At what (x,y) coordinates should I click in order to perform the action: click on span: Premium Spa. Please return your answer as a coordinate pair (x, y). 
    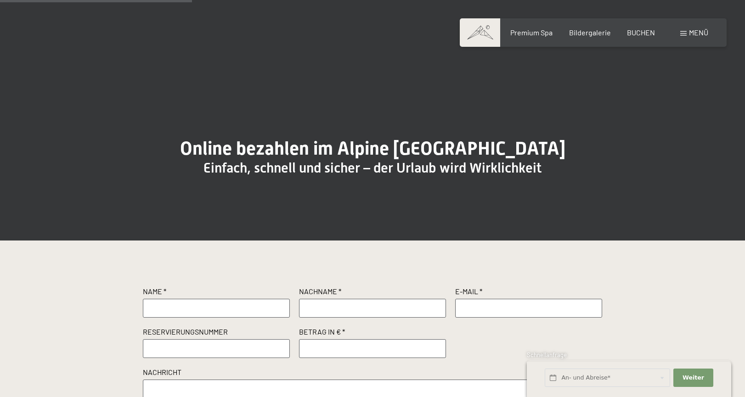
    Looking at the image, I should click on (531, 32).